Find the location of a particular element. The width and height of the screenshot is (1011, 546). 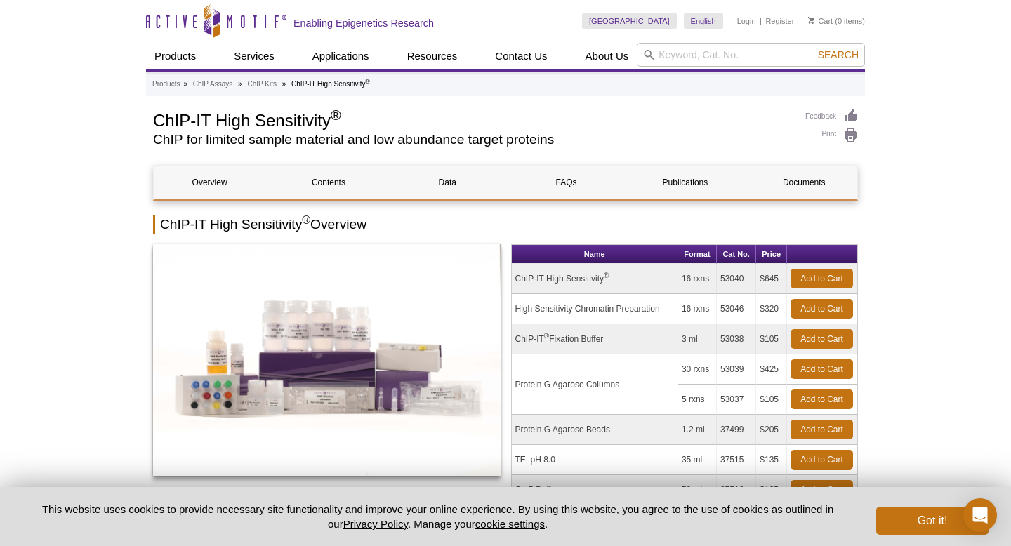

input: Keyword, Cat. No. is located at coordinates (750, 55).